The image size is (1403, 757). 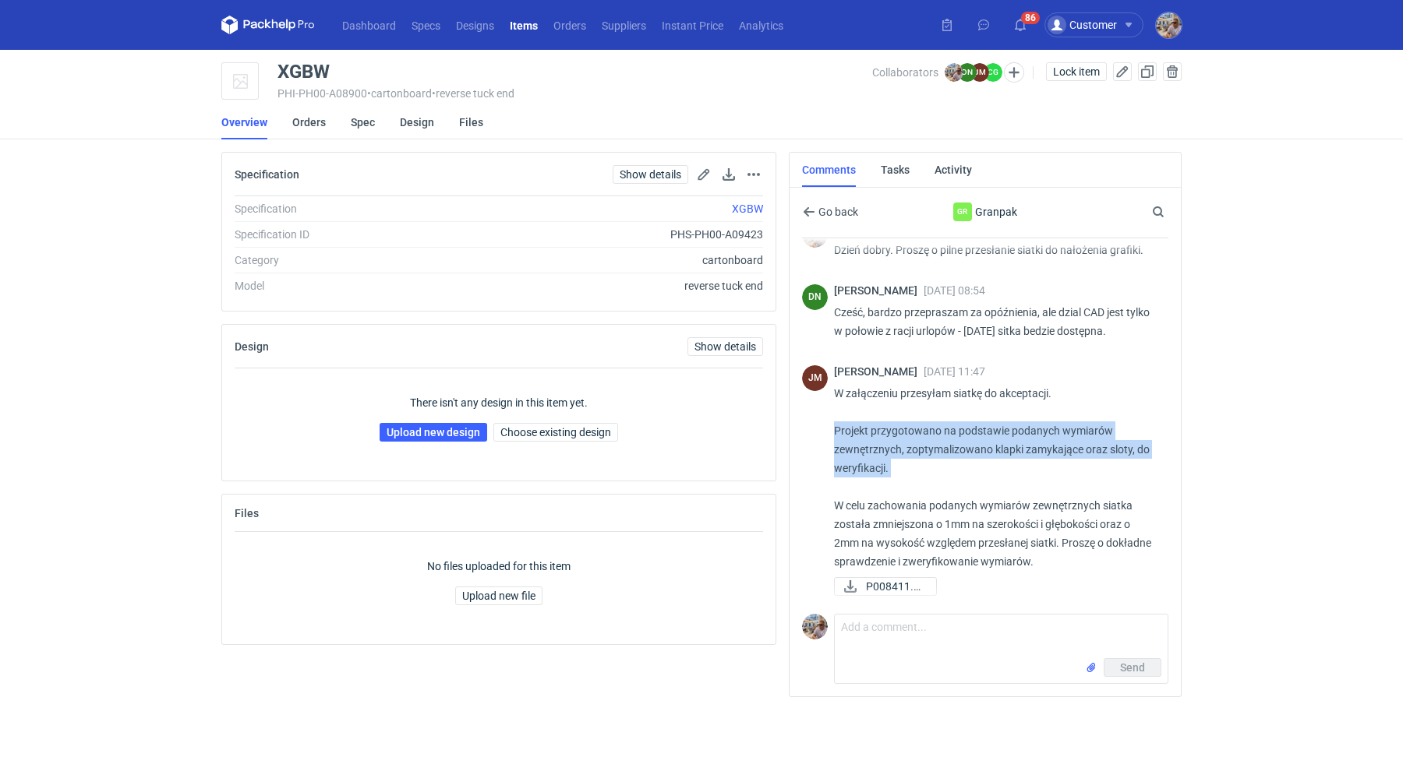 What do you see at coordinates (604, 260) in the screenshot?
I see `div: cartonboard` at bounding box center [604, 260].